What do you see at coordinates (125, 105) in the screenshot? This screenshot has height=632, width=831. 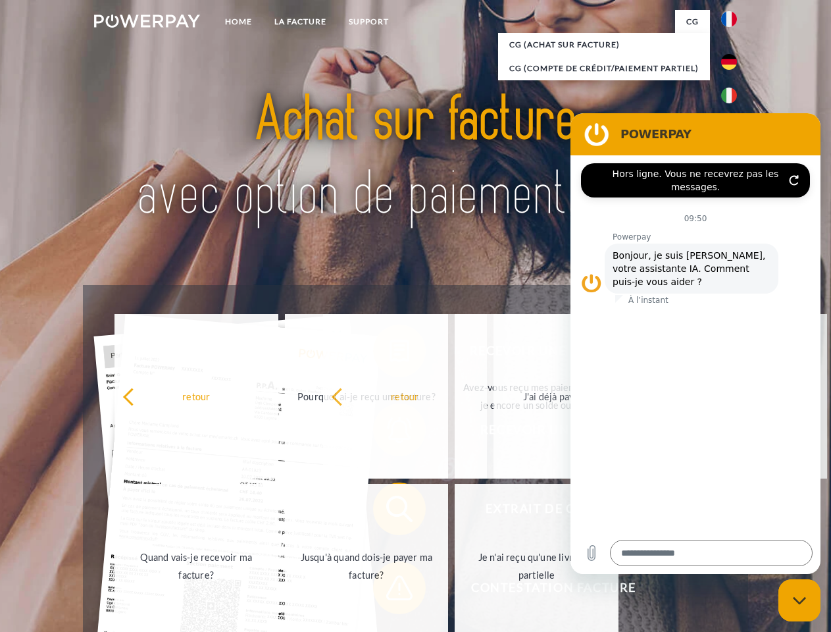 I see `p: 09:50` at bounding box center [125, 105].